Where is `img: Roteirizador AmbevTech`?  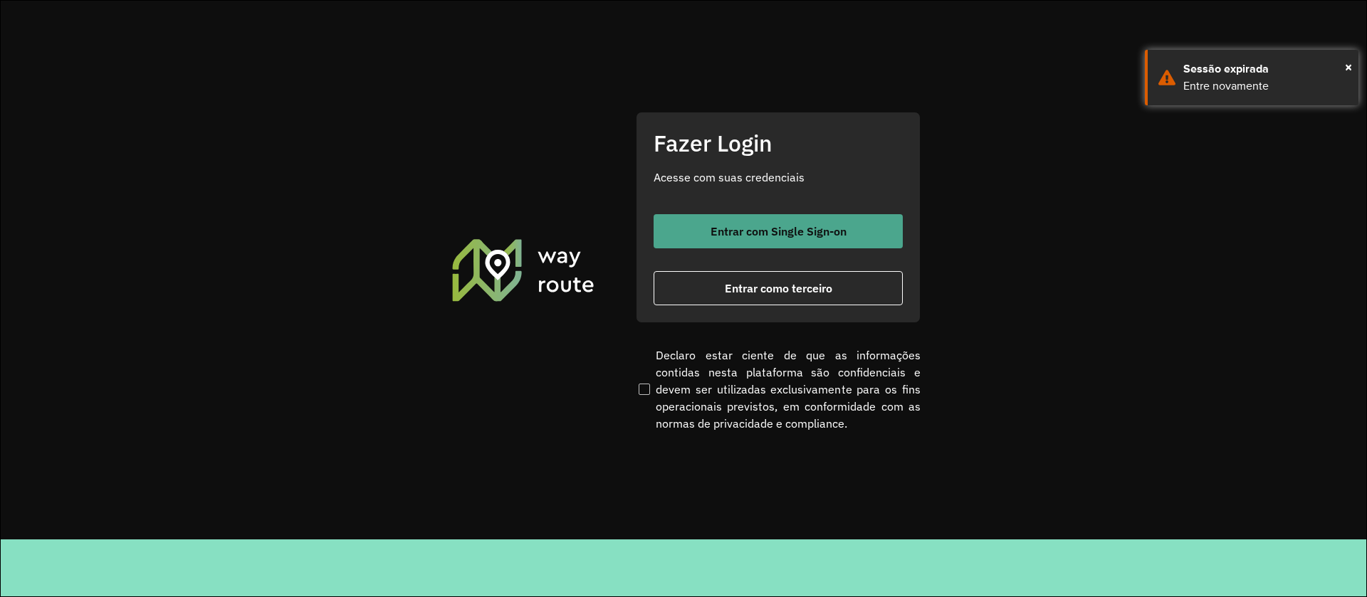 img: Roteirizador AmbevTech is located at coordinates (523, 270).